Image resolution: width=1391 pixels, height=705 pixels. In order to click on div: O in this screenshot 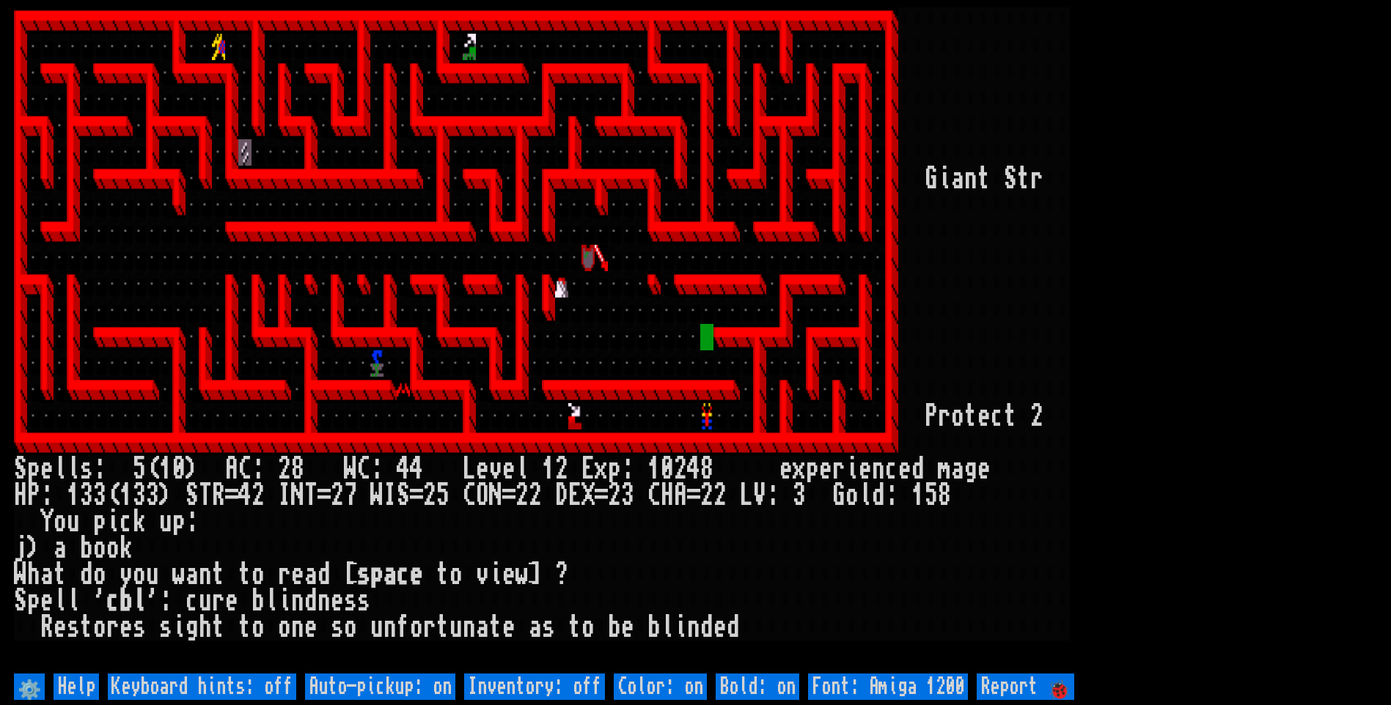, I will do `click(482, 496)`.